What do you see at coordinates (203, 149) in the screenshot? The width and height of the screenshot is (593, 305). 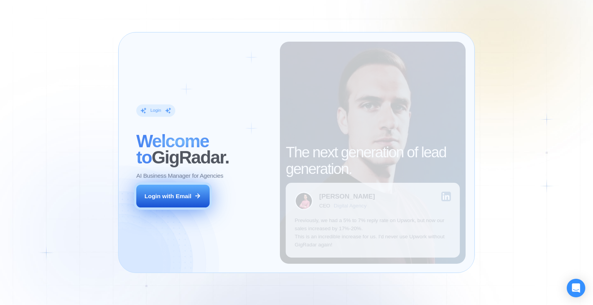 I see `h2: ‍ GigRadar.` at bounding box center [203, 149].